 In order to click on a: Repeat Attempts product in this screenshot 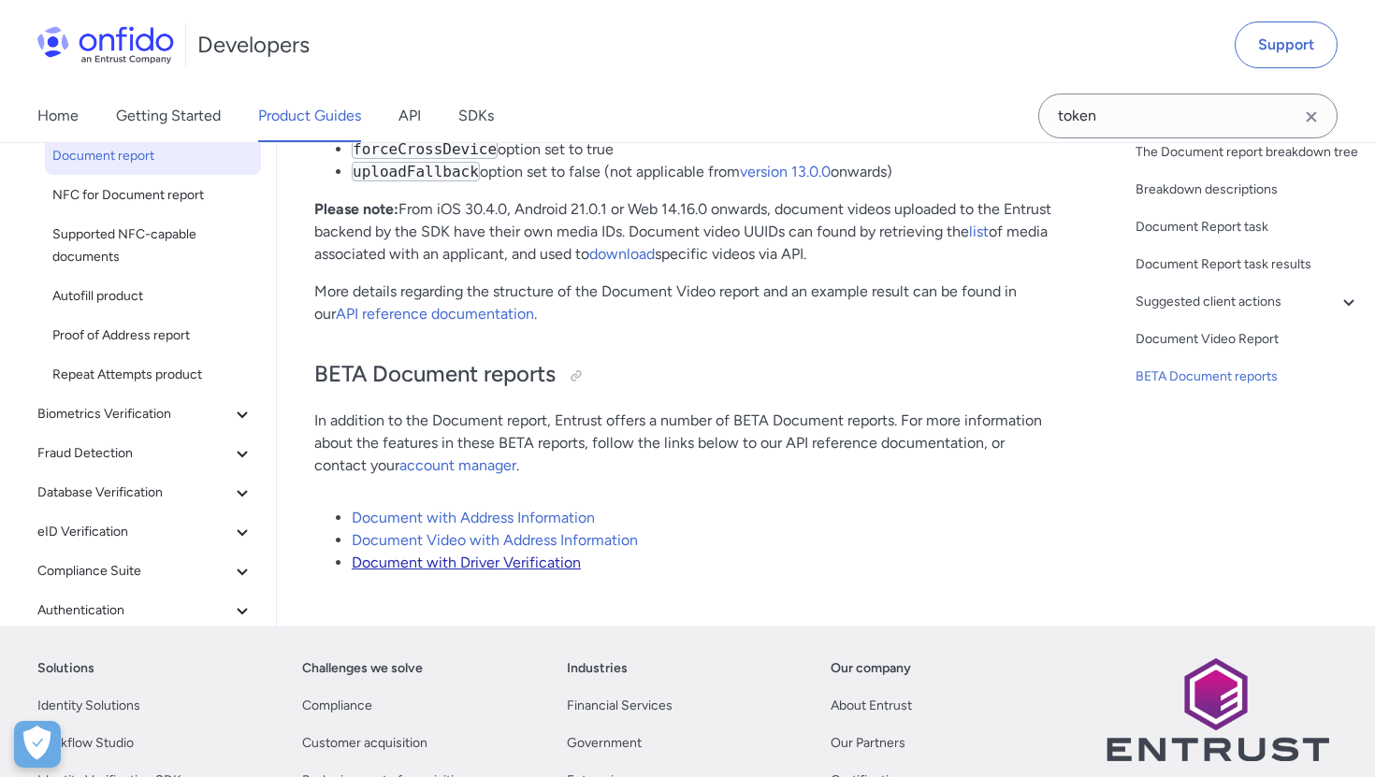, I will do `click(153, 375)`.